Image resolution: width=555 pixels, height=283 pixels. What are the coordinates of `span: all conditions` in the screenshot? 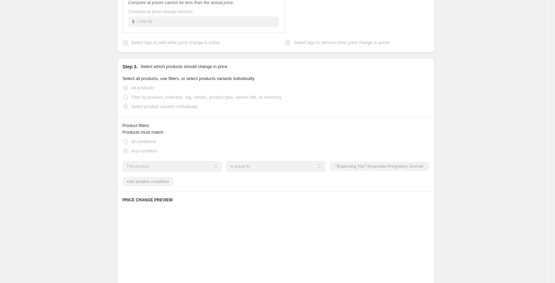 It's located at (144, 142).